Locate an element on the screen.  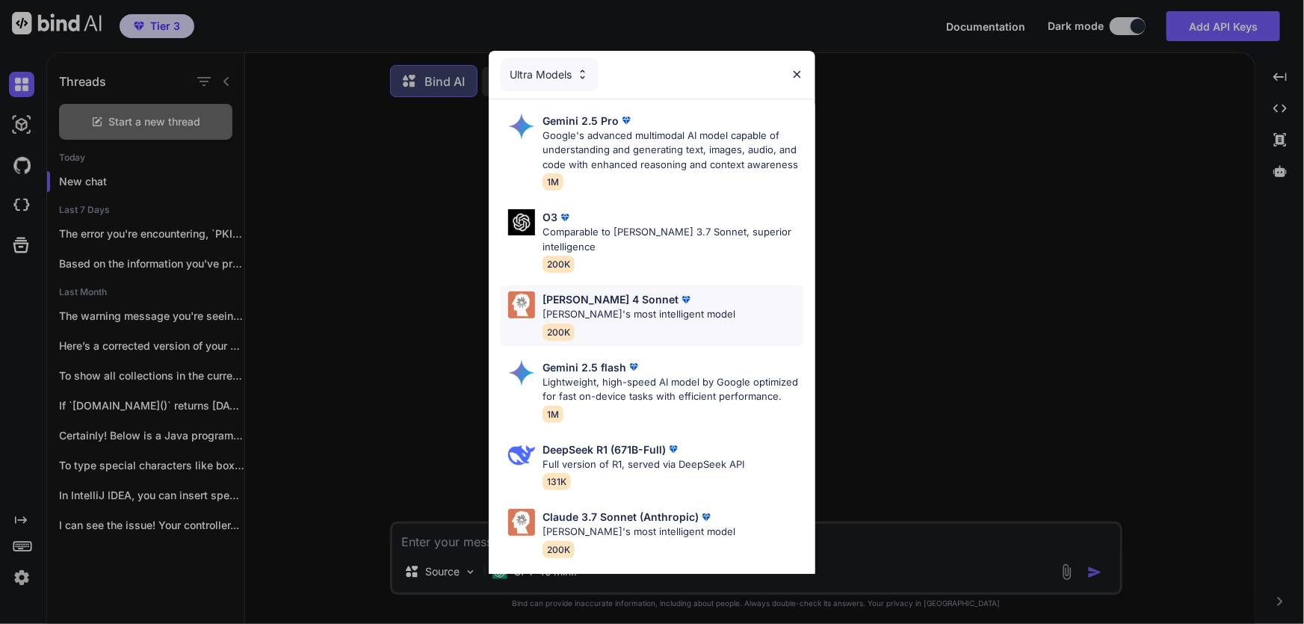
p: Google's advanced multimodal AI model capable of understanding and generating text, images, audio... is located at coordinates (673, 150).